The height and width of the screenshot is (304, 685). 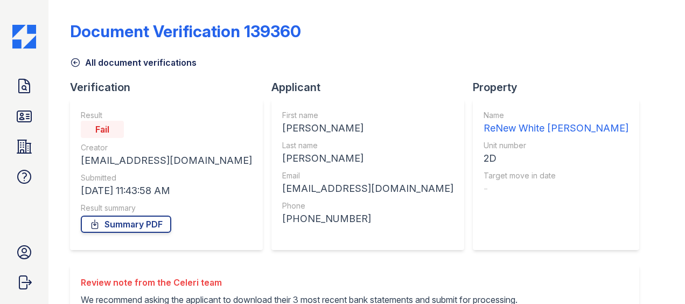 What do you see at coordinates (368, 206) in the screenshot?
I see `div: Phone` at bounding box center [368, 206].